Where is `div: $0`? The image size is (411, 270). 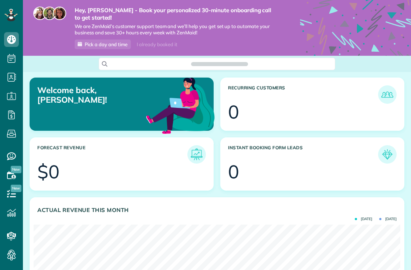
div: $0 is located at coordinates (48, 172).